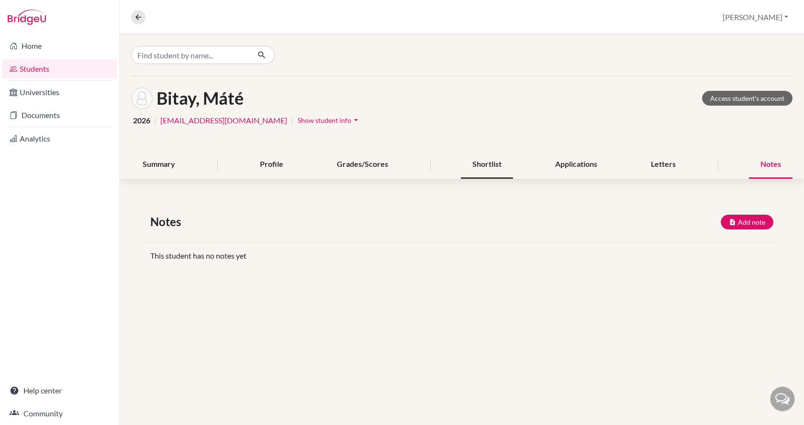 The image size is (804, 425). What do you see at coordinates (59, 46) in the screenshot?
I see `a: Home` at bounding box center [59, 46].